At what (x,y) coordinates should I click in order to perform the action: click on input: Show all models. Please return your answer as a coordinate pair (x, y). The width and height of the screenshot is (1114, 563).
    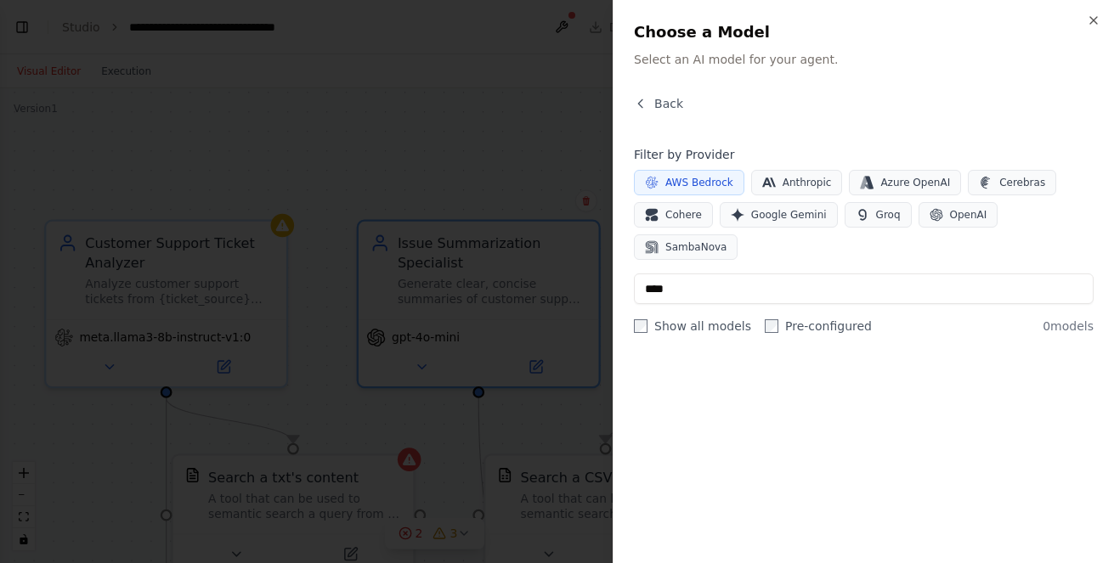
    Looking at the image, I should click on (641, 326).